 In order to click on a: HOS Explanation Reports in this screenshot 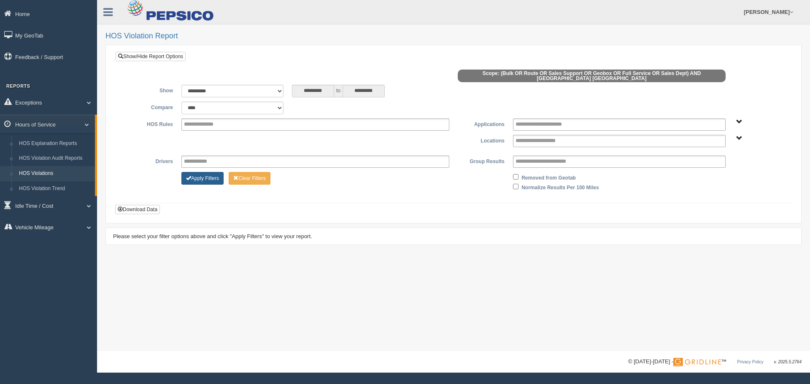, I will do `click(55, 144)`.